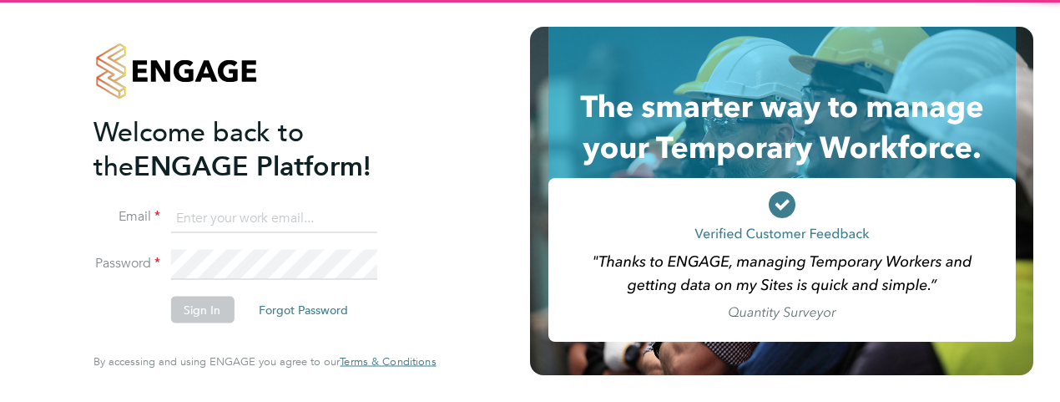 The width and height of the screenshot is (1060, 402). I want to click on button: Sign In, so click(202, 310).